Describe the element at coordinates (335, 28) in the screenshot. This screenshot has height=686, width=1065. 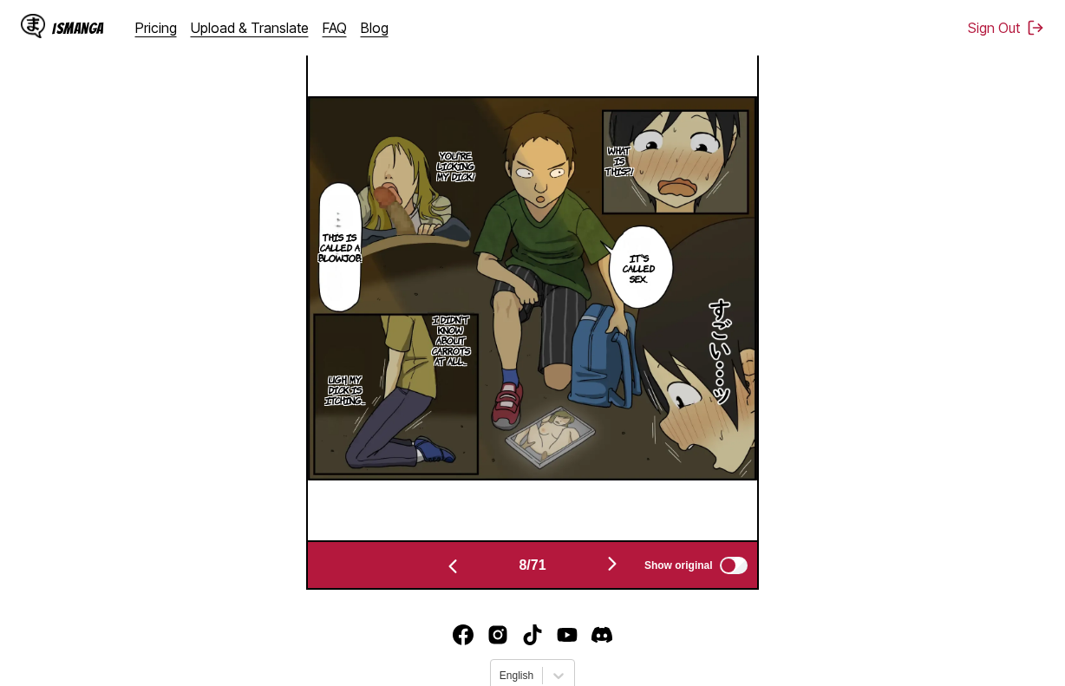
I see `a: FAQ` at that location.